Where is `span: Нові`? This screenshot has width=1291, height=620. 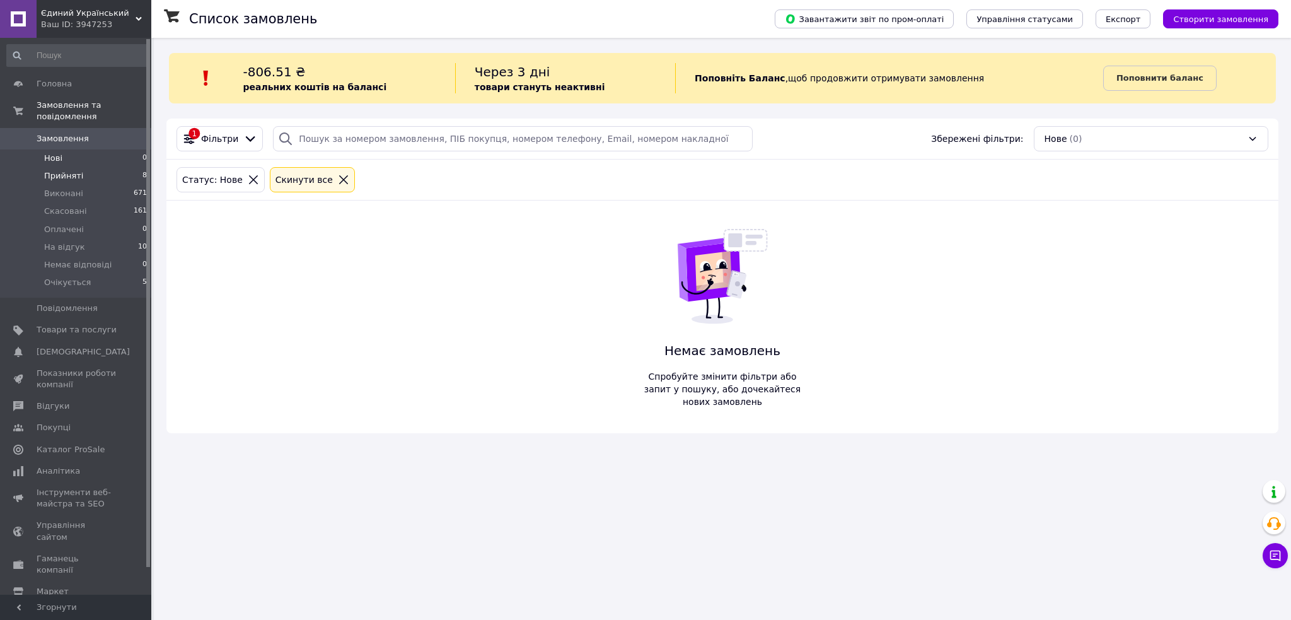
span: Нові is located at coordinates (53, 158).